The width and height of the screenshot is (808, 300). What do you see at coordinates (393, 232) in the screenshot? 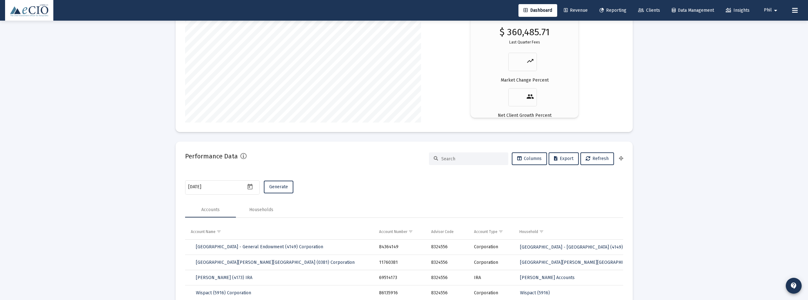
I see `div: Account Number` at bounding box center [393, 232].